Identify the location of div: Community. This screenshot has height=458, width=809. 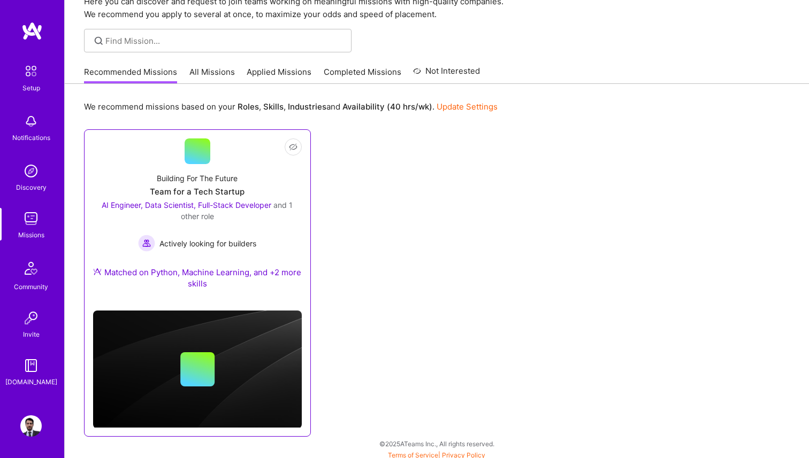
(31, 287).